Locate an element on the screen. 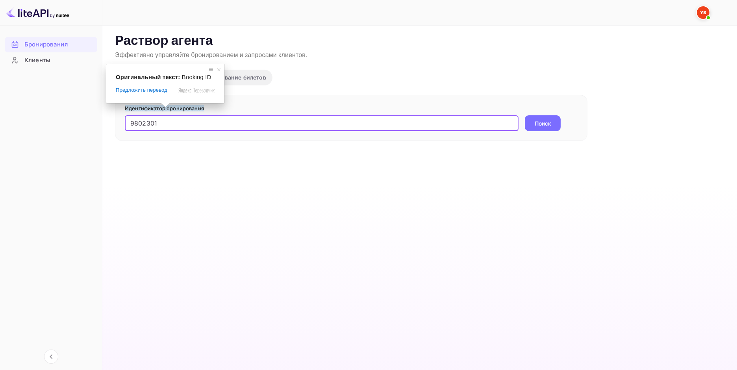 The height and width of the screenshot is (370, 737). div: Бронирования is located at coordinates (51, 44).